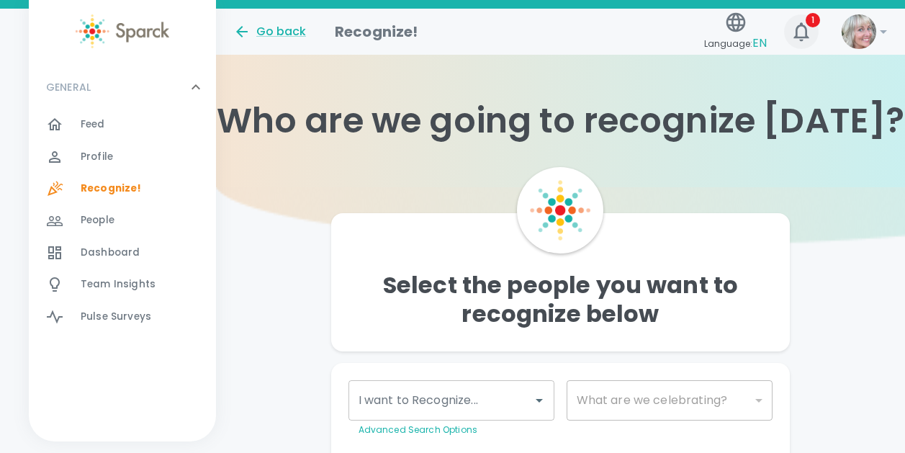 The width and height of the screenshot is (905, 453). I want to click on h4: Select the people you want to recognize below, so click(561, 300).